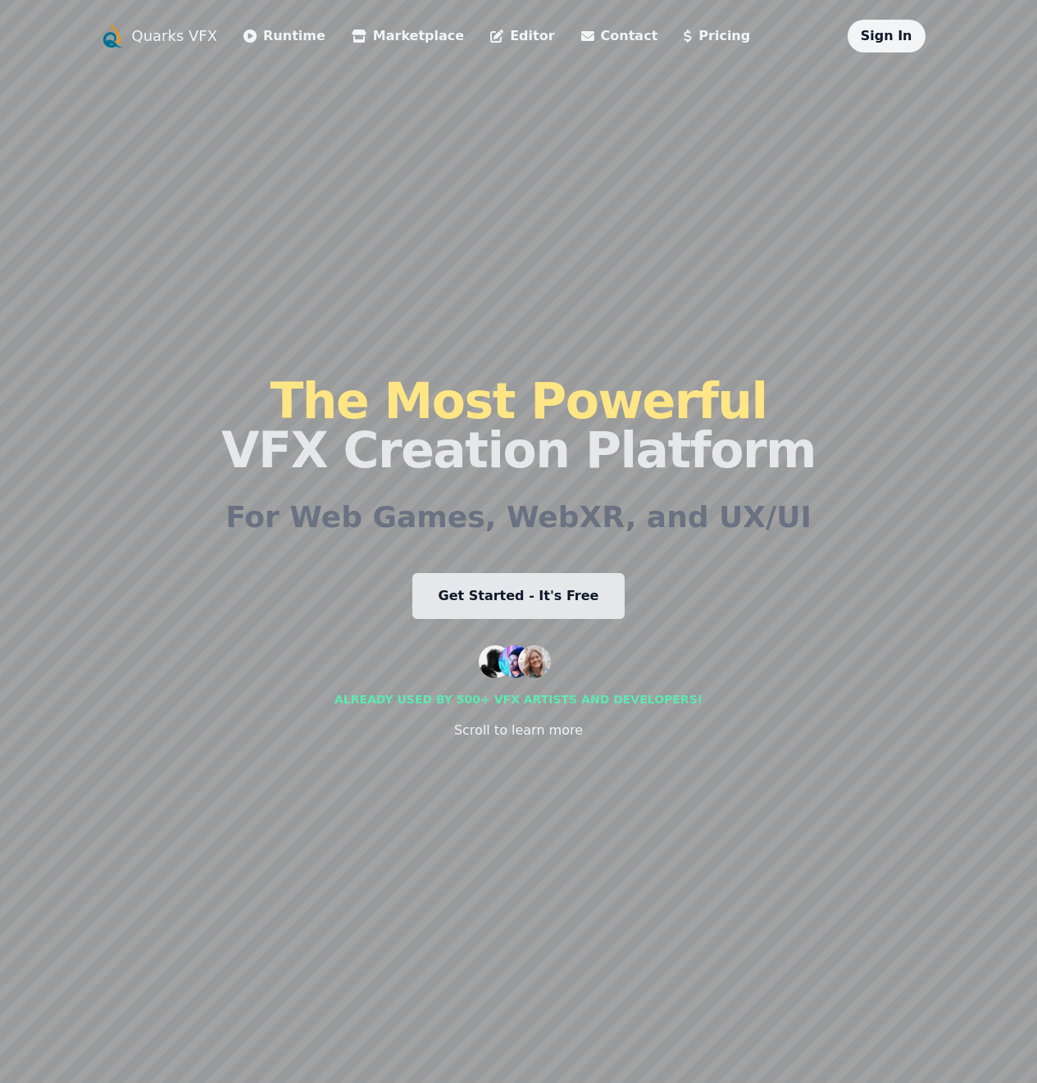 Image resolution: width=1037 pixels, height=1083 pixels. What do you see at coordinates (518, 426) in the screenshot?
I see `h1: VFX Creation Platform` at bounding box center [518, 426].